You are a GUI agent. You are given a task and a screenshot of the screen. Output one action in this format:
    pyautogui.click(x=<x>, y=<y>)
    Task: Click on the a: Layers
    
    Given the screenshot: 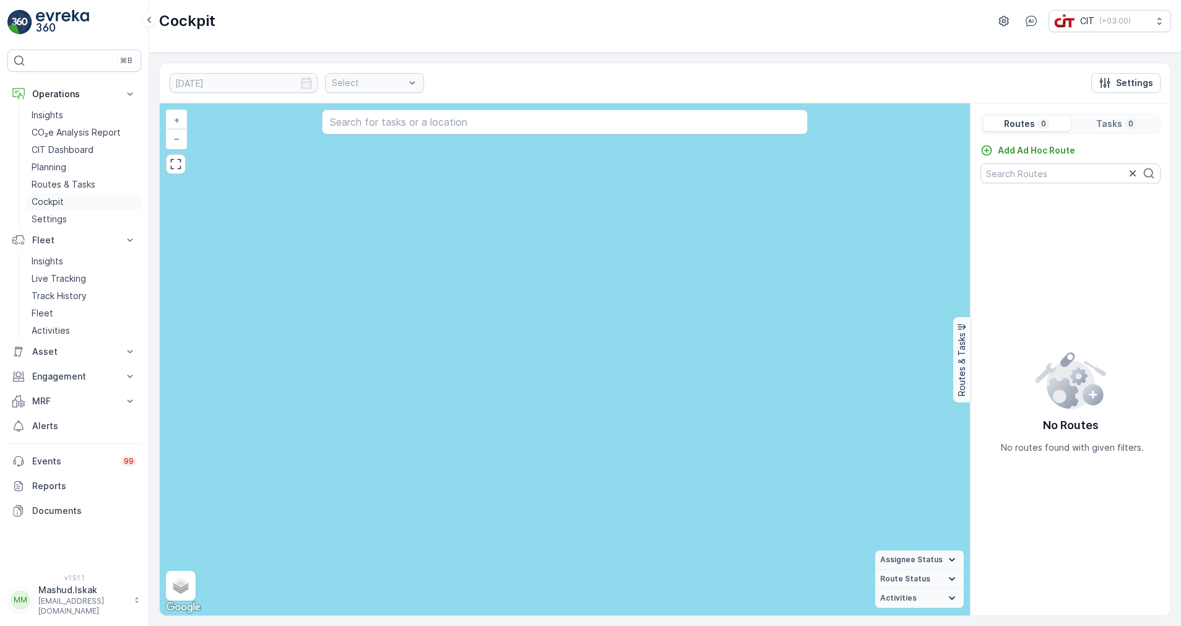 What is the action you would take?
    pyautogui.click(x=181, y=585)
    